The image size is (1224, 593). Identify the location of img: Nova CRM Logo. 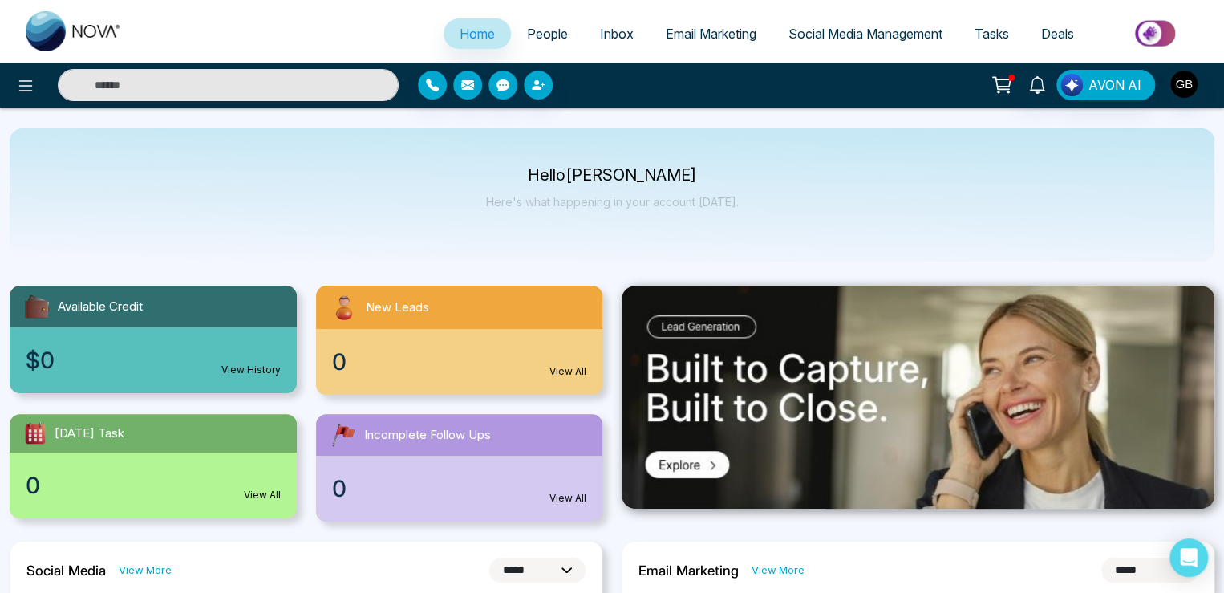
(74, 31).